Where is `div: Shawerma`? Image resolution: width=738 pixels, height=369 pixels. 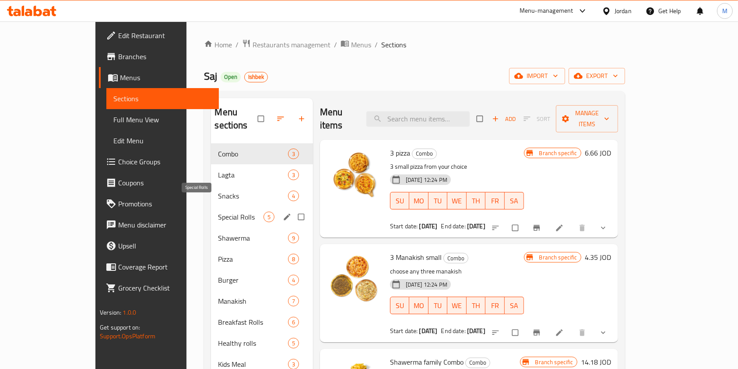
div: Shawerma is located at coordinates (253, 238).